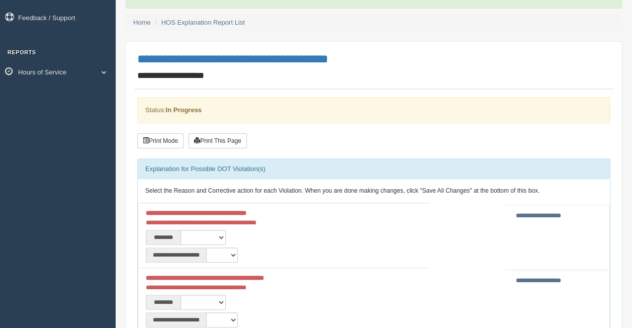 This screenshot has height=328, width=632. Describe the element at coordinates (203, 22) in the screenshot. I see `a: HOS Explanation Report List` at that location.